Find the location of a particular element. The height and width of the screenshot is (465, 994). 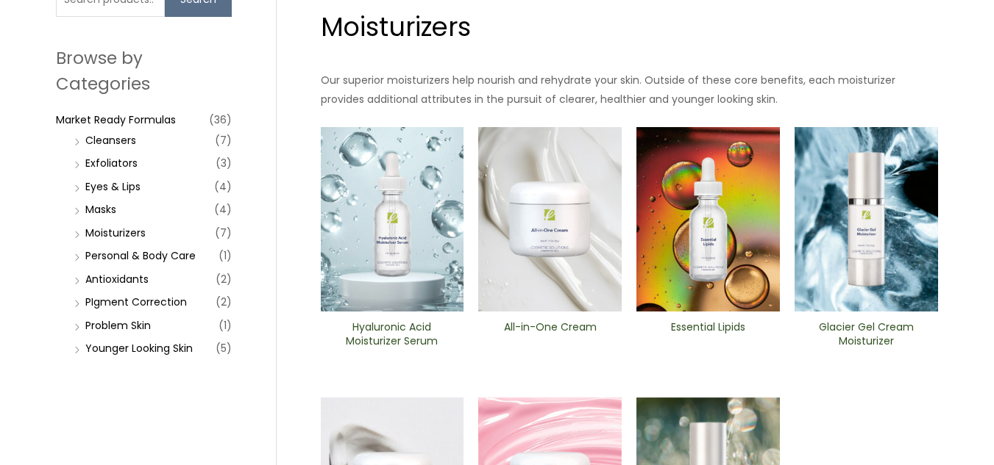

a: All-in-One ​Cream is located at coordinates (549, 337).